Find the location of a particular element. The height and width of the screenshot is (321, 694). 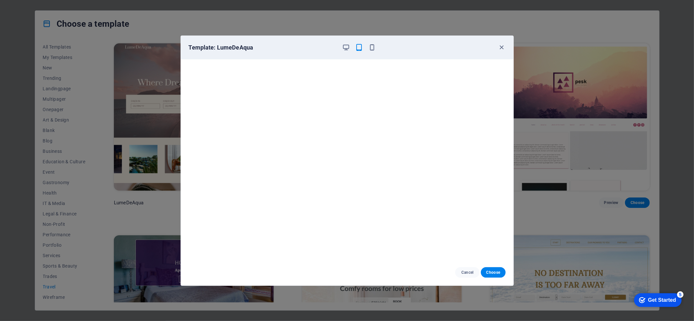

div: Get Started is located at coordinates (33, 10).